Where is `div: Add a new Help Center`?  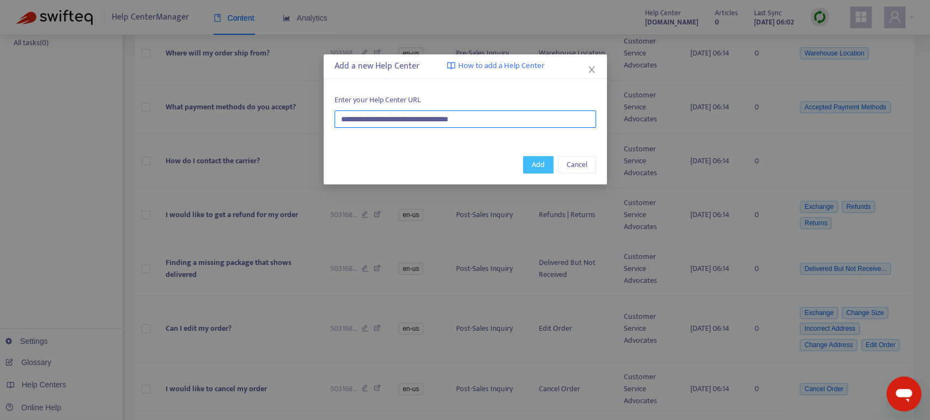
div: Add a new Help Center is located at coordinates (465, 66).